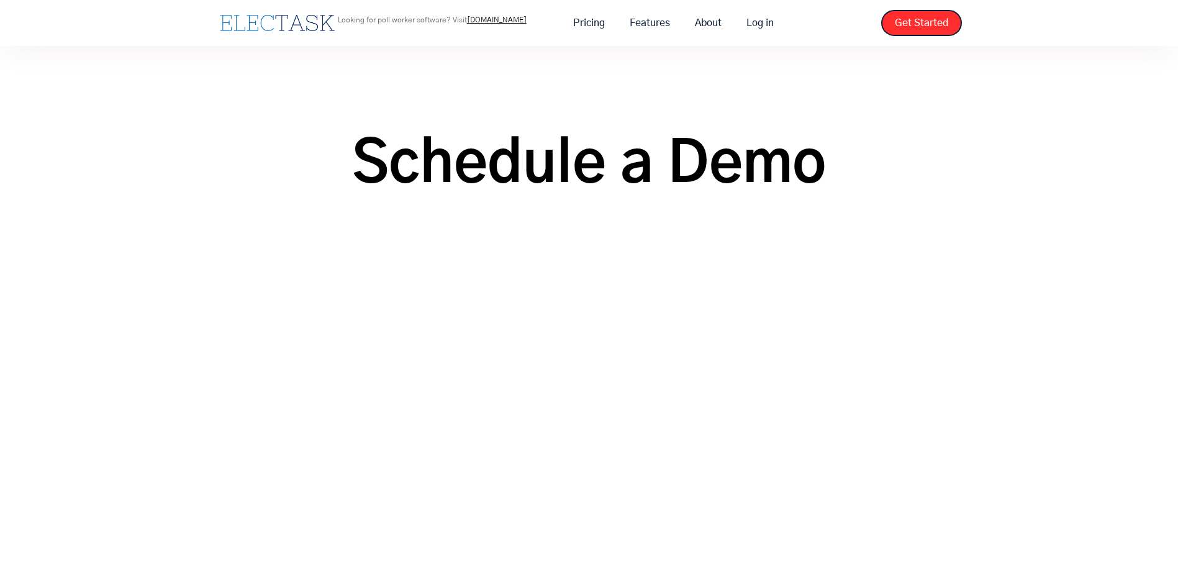  Describe the element at coordinates (760, 23) in the screenshot. I see `a: Log in` at that location.